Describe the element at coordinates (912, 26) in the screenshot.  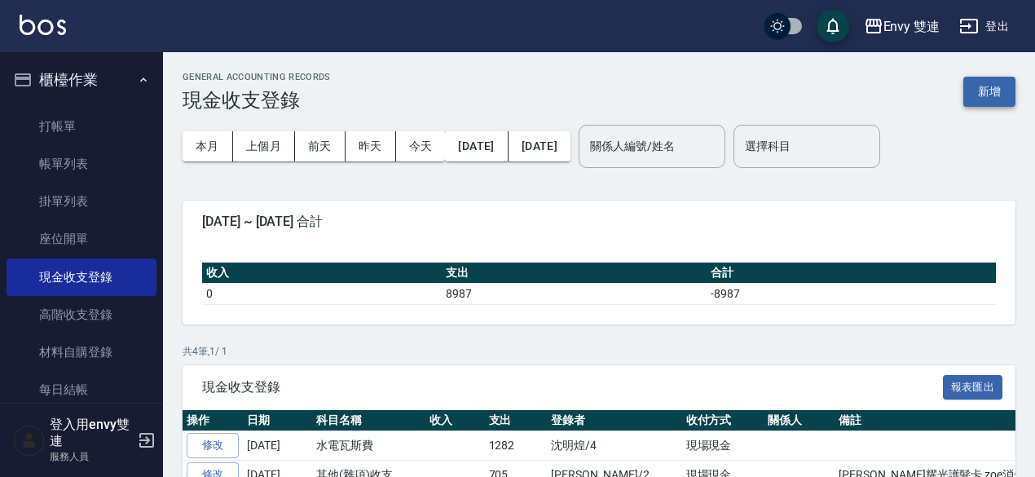
I see `div: Envy 雙連` at that location.